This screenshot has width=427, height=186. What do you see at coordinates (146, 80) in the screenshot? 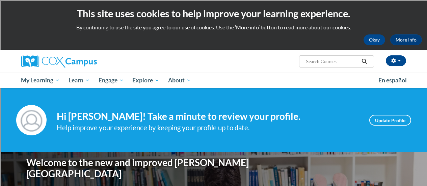
I see `a: Explore` at bounding box center [146, 80].